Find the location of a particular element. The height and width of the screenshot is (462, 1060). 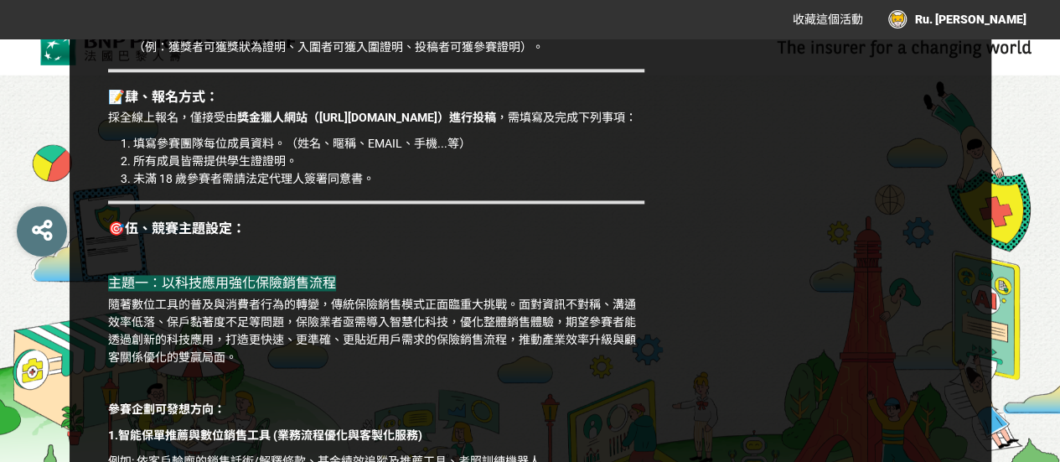

span: 主題一：以科技應用強化保險銷售流程 is located at coordinates (222, 283).